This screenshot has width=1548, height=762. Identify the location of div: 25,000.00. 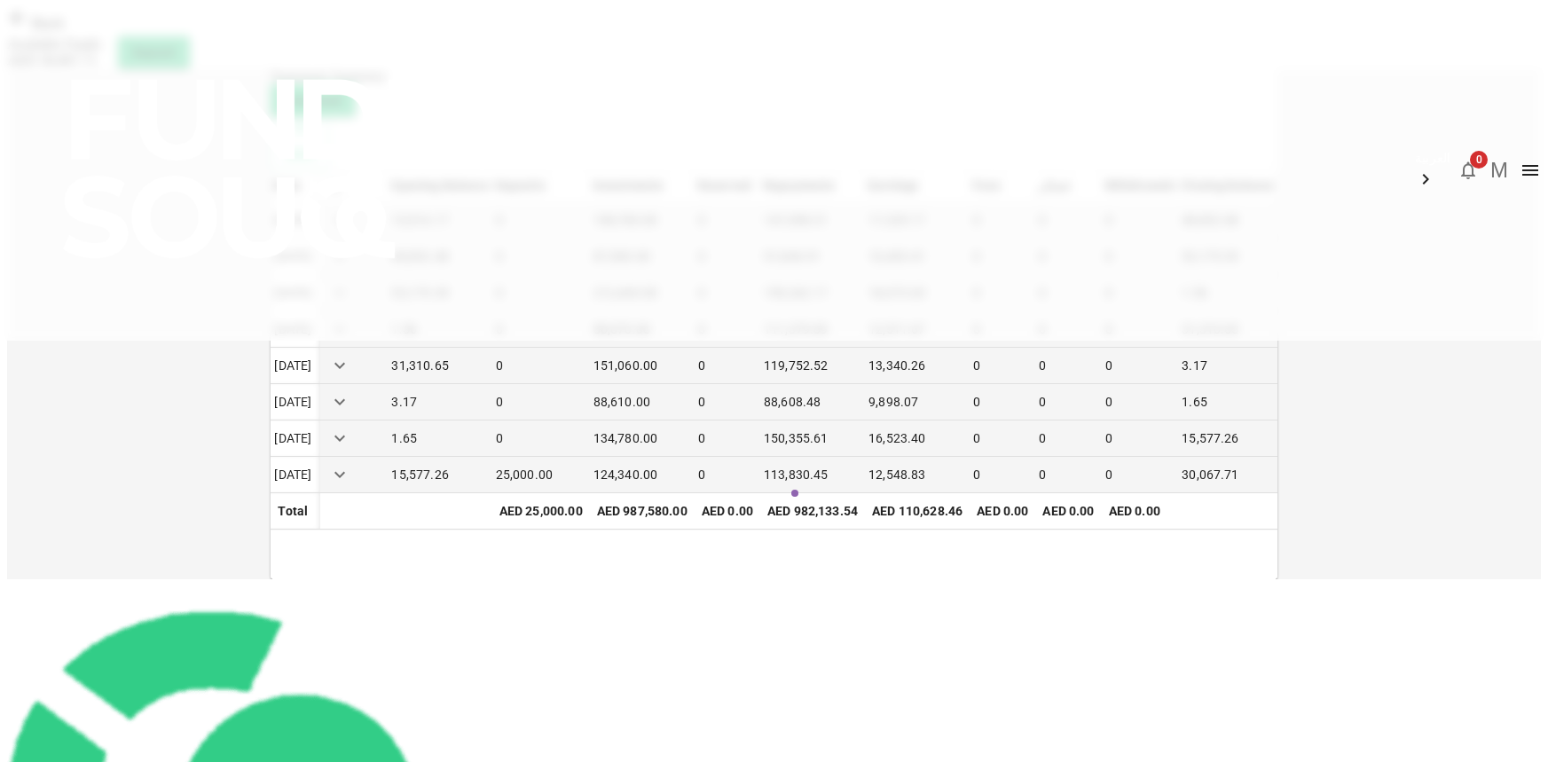
(541, 475).